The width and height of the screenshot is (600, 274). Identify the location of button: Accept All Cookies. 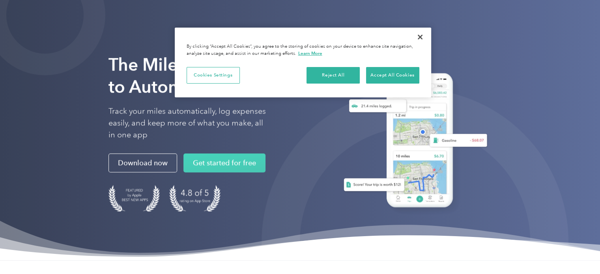
(392, 75).